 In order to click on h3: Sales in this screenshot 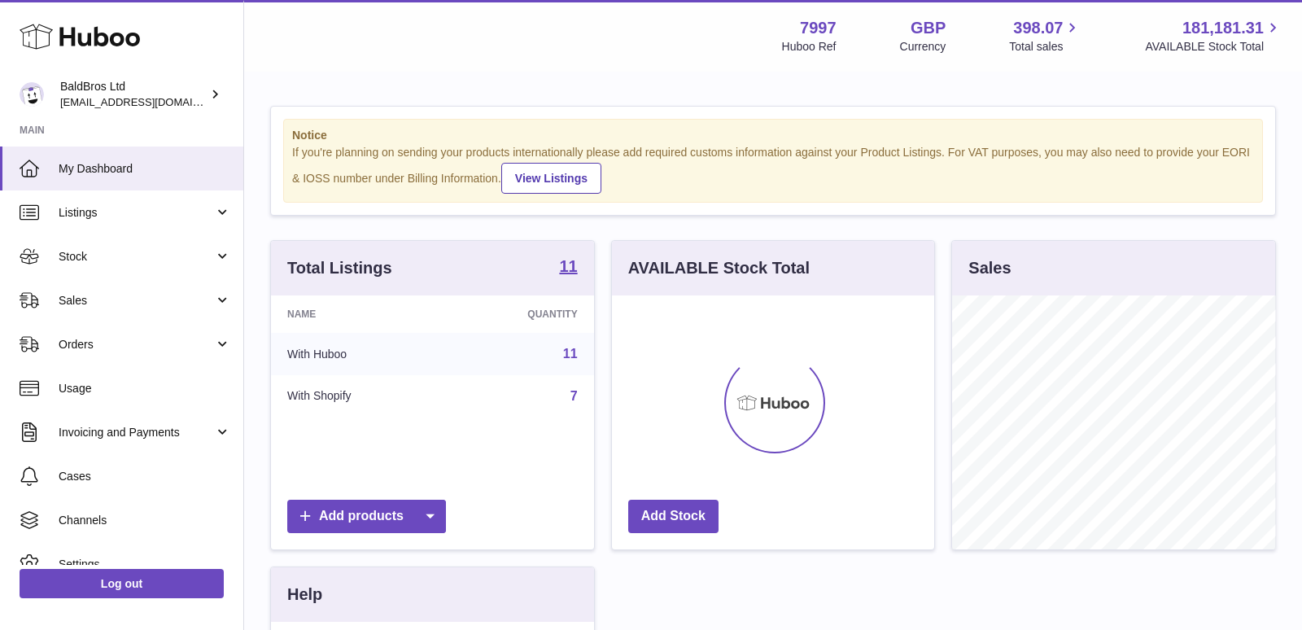, I will do `click(989, 268)`.